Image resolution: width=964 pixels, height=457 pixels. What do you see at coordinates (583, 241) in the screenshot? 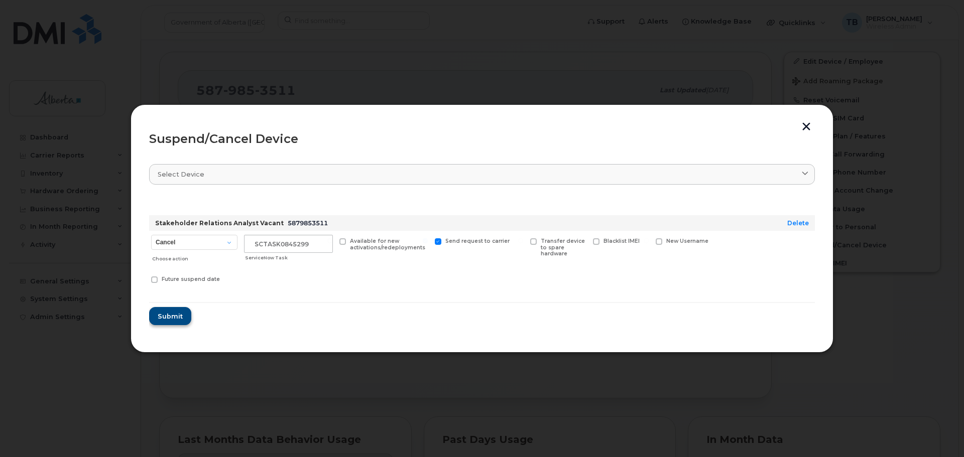
I see `input: Blacklist IMEI` at bounding box center [583, 241].